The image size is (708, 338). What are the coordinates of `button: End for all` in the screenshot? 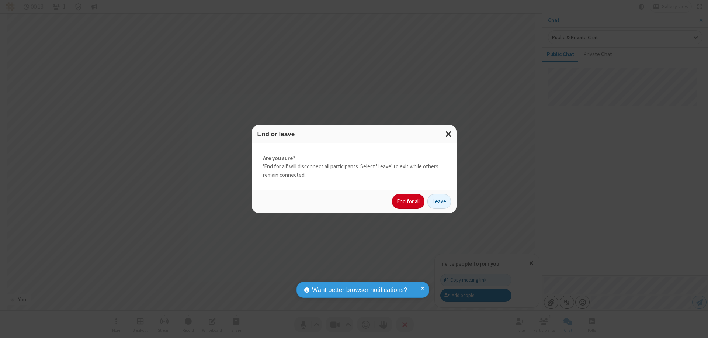 It's located at (408, 201).